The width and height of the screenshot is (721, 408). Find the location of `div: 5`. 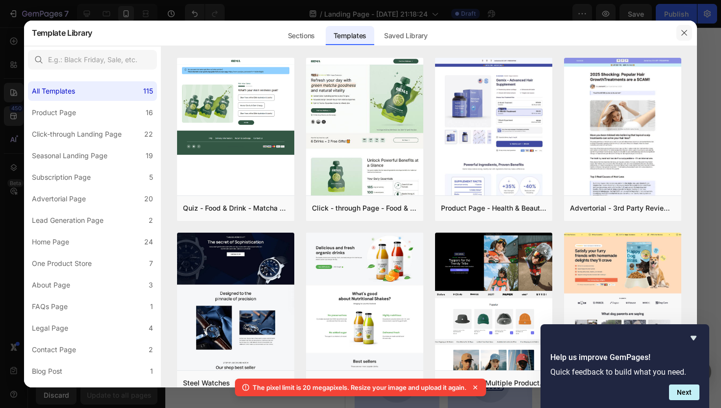

div: 5 is located at coordinates (151, 177).